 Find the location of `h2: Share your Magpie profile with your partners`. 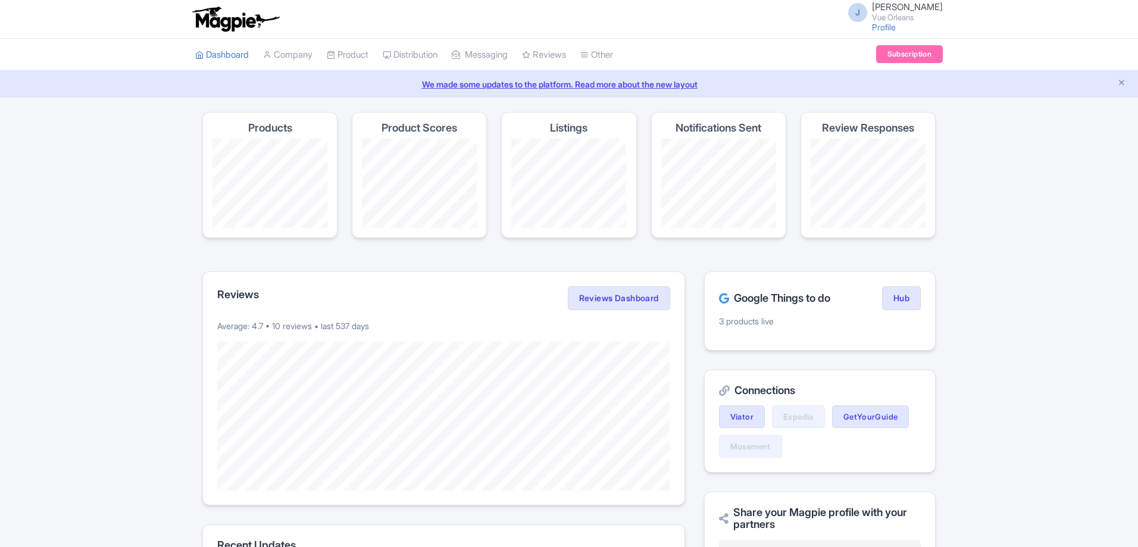

h2: Share your Magpie profile with your partners is located at coordinates (820, 518).